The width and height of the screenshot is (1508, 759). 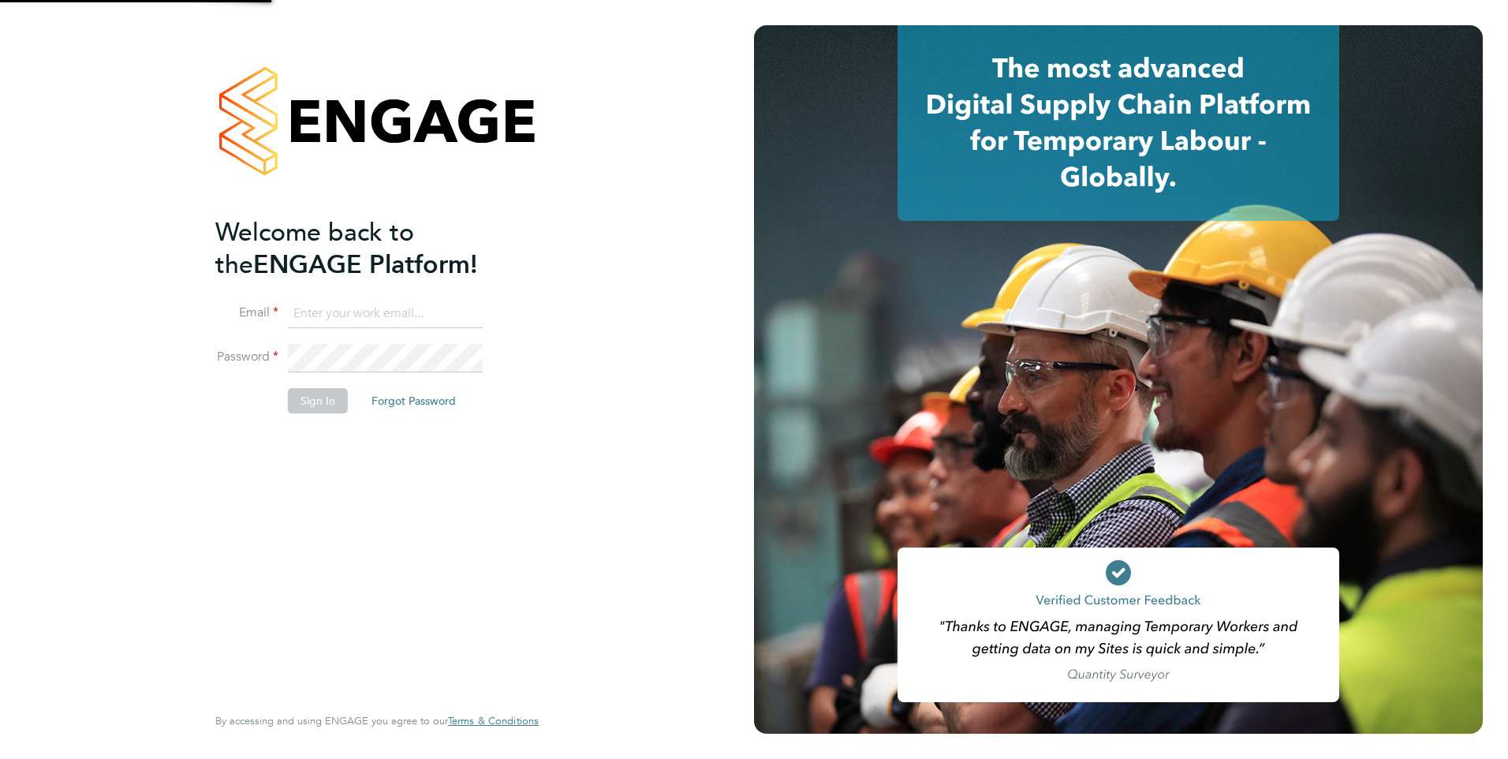 I want to click on label: Password, so click(x=247, y=356).